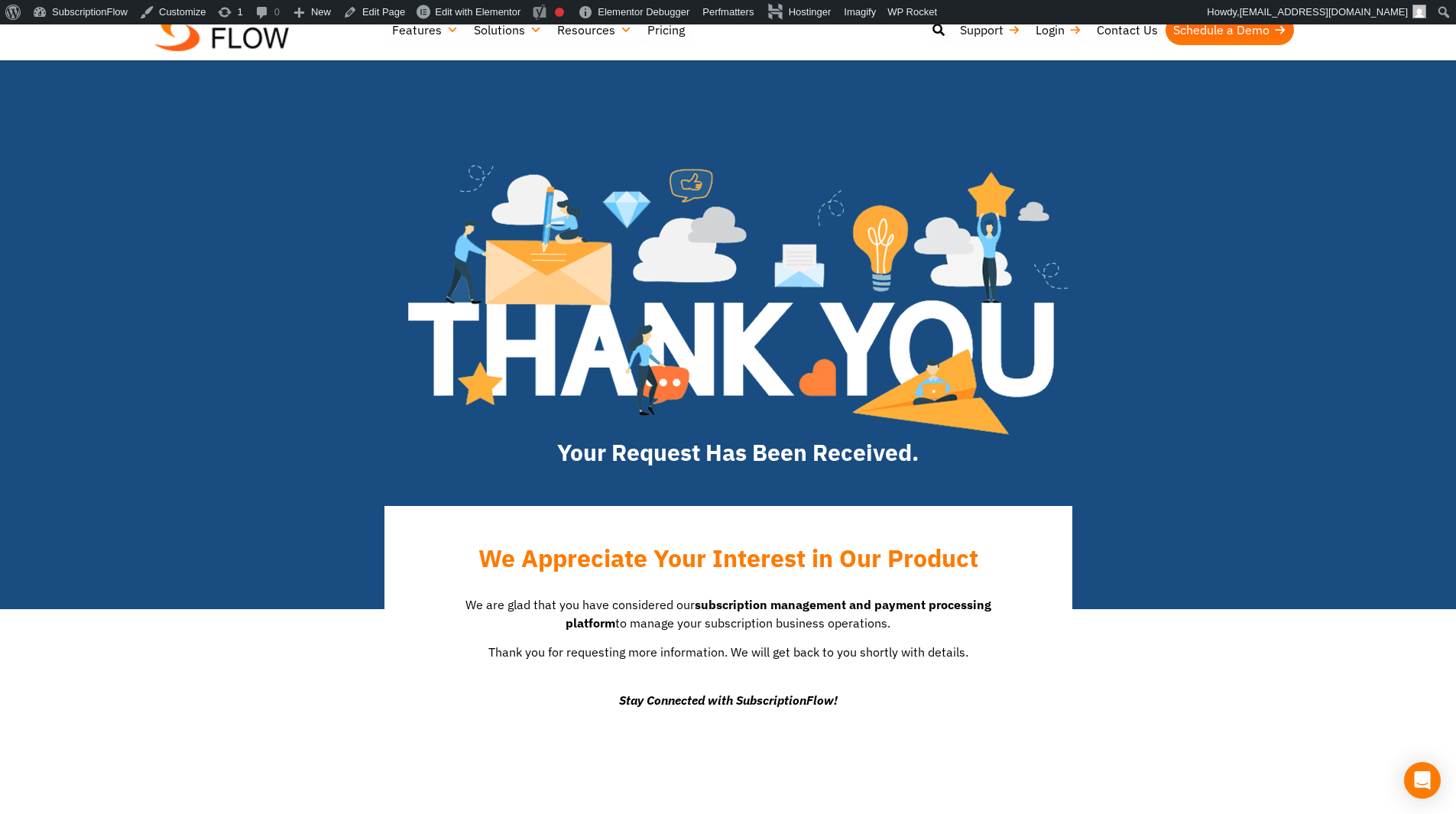 The height and width of the screenshot is (814, 1456). What do you see at coordinates (478, 12) in the screenshot?
I see `span: Edit with Elementor` at bounding box center [478, 12].